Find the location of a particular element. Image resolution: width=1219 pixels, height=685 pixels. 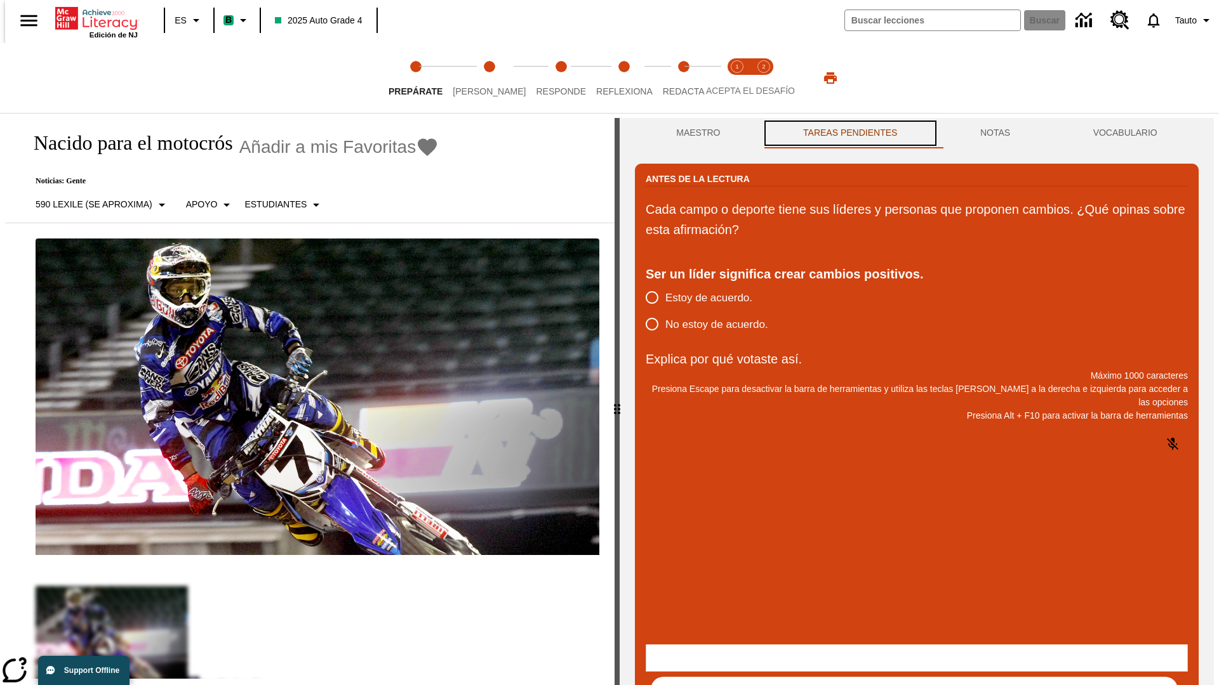

div: reading is located at coordinates (310, 399).